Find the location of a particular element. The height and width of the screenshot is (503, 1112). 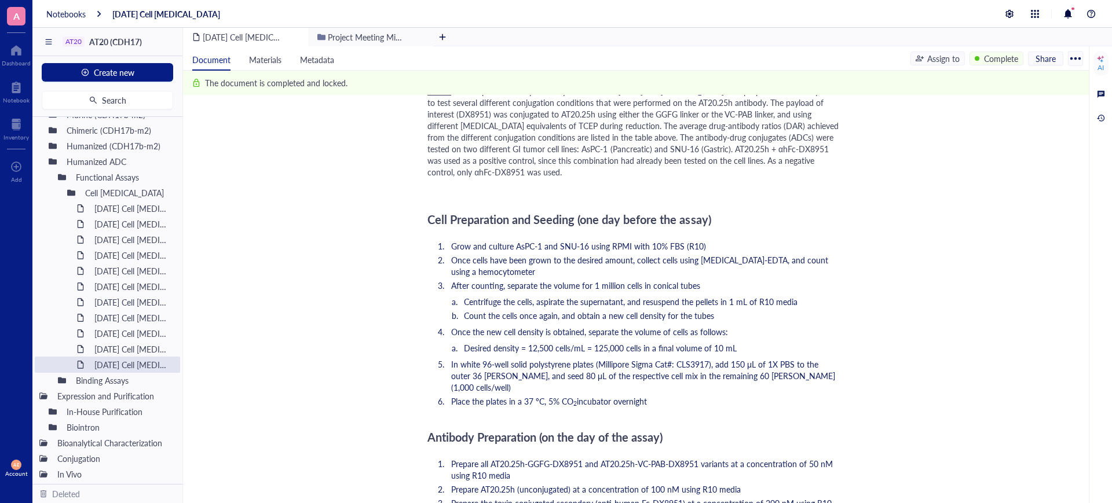

a: Notebook is located at coordinates (16, 91).